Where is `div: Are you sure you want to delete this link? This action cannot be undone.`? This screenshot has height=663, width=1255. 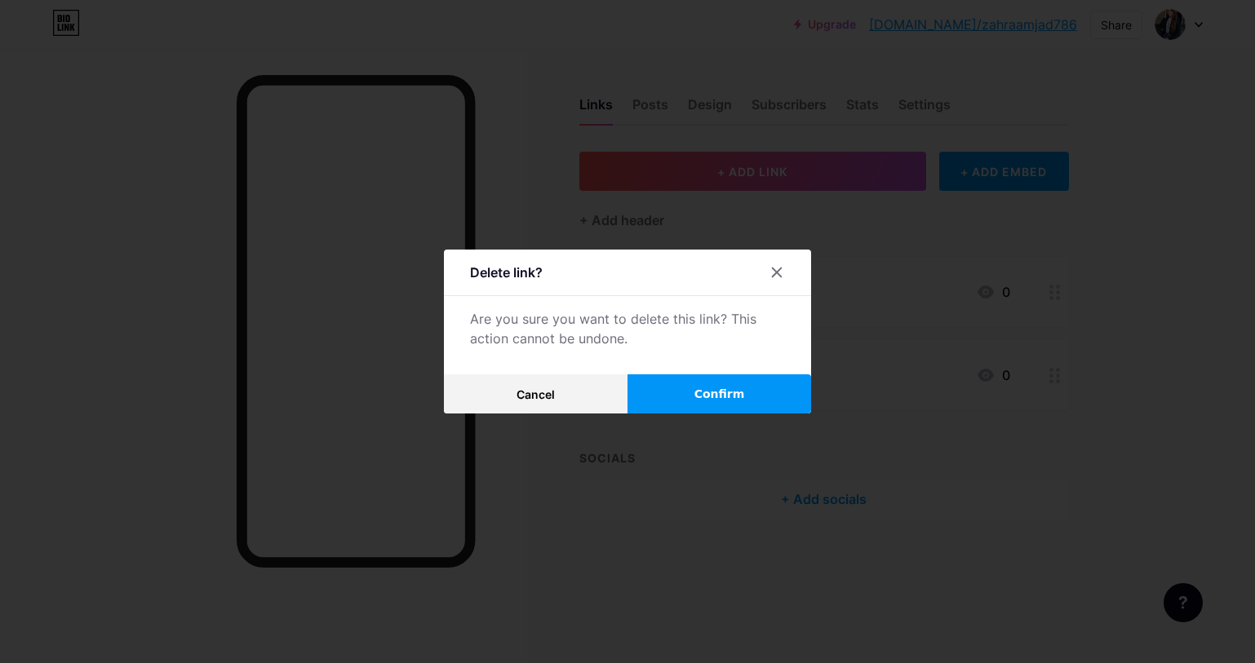
div: Are you sure you want to delete this link? This action cannot be undone. is located at coordinates (628, 329).